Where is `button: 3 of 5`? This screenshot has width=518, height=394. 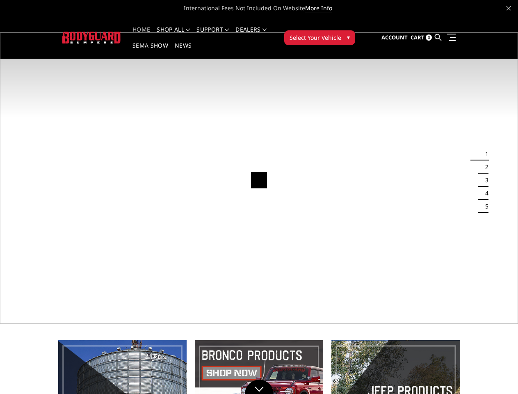 button: 3 of 5 is located at coordinates (484, 180).